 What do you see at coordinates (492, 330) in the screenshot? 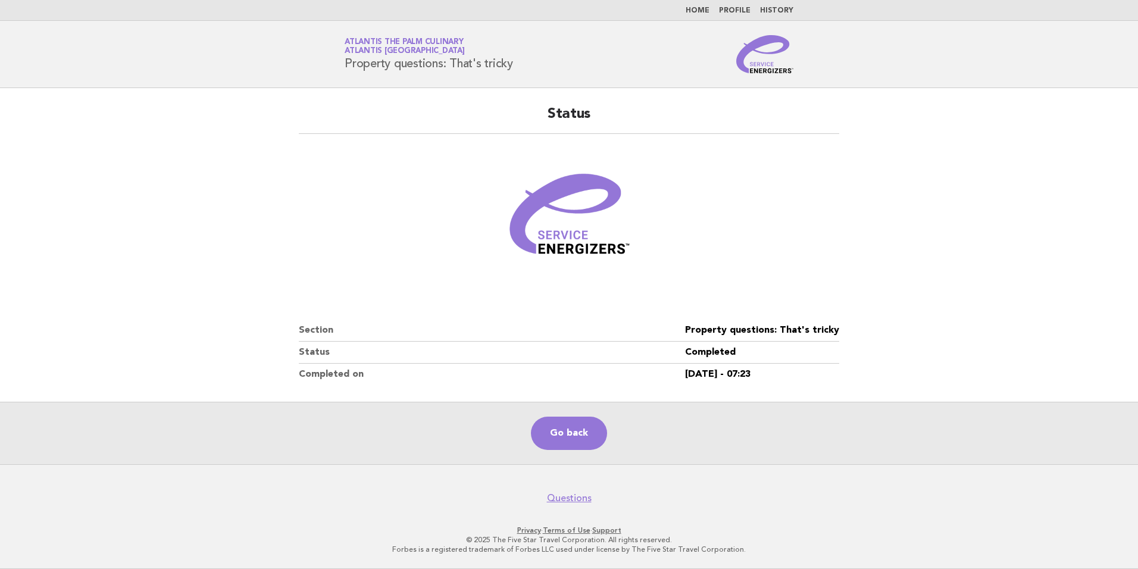
I see `dt: Section` at bounding box center [492, 330].